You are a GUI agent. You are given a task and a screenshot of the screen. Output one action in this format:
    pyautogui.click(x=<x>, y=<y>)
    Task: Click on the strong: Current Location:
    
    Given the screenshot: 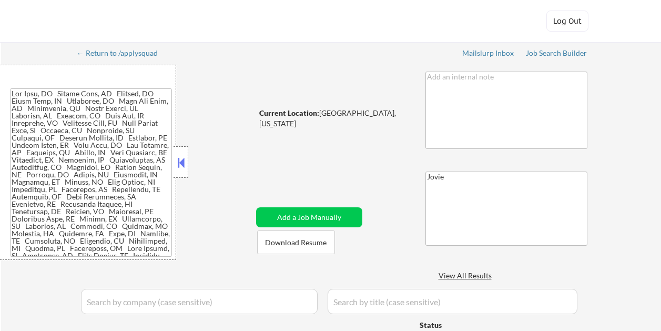 What is the action you would take?
    pyautogui.click(x=289, y=113)
    